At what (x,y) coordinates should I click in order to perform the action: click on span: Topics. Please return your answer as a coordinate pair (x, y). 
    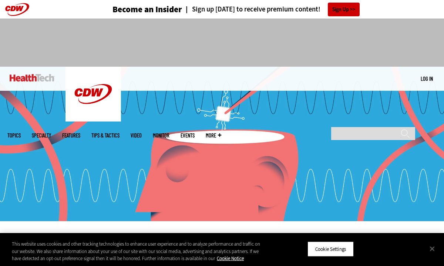
    Looking at the image, I should click on (14, 135).